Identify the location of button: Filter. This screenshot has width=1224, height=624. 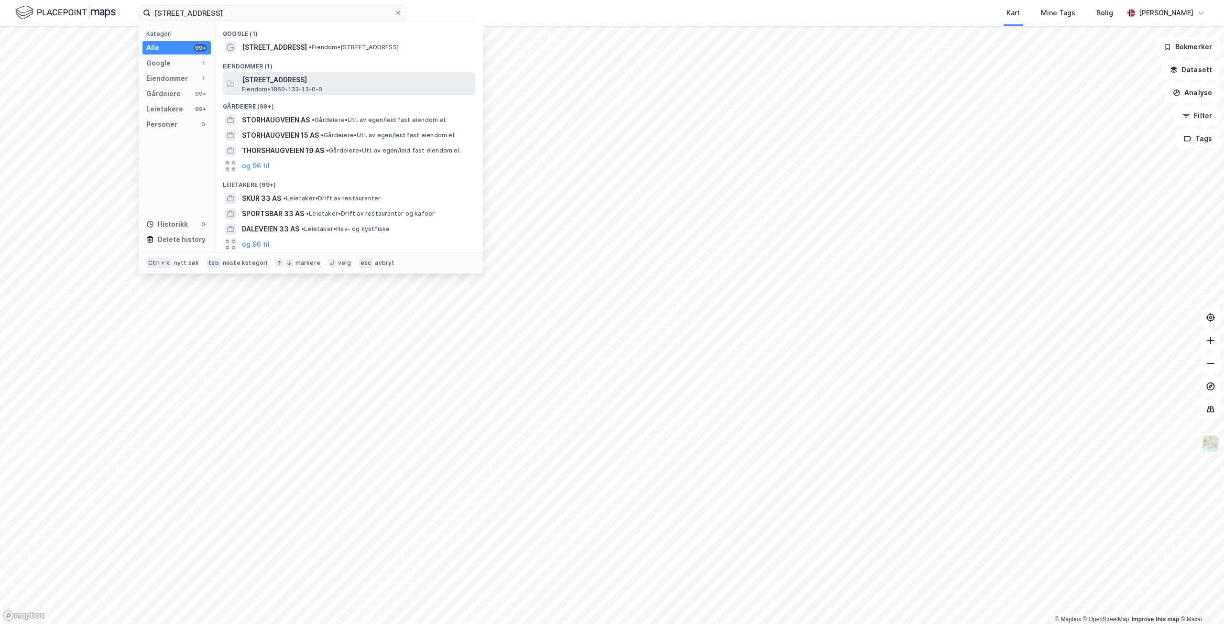
(1198, 116).